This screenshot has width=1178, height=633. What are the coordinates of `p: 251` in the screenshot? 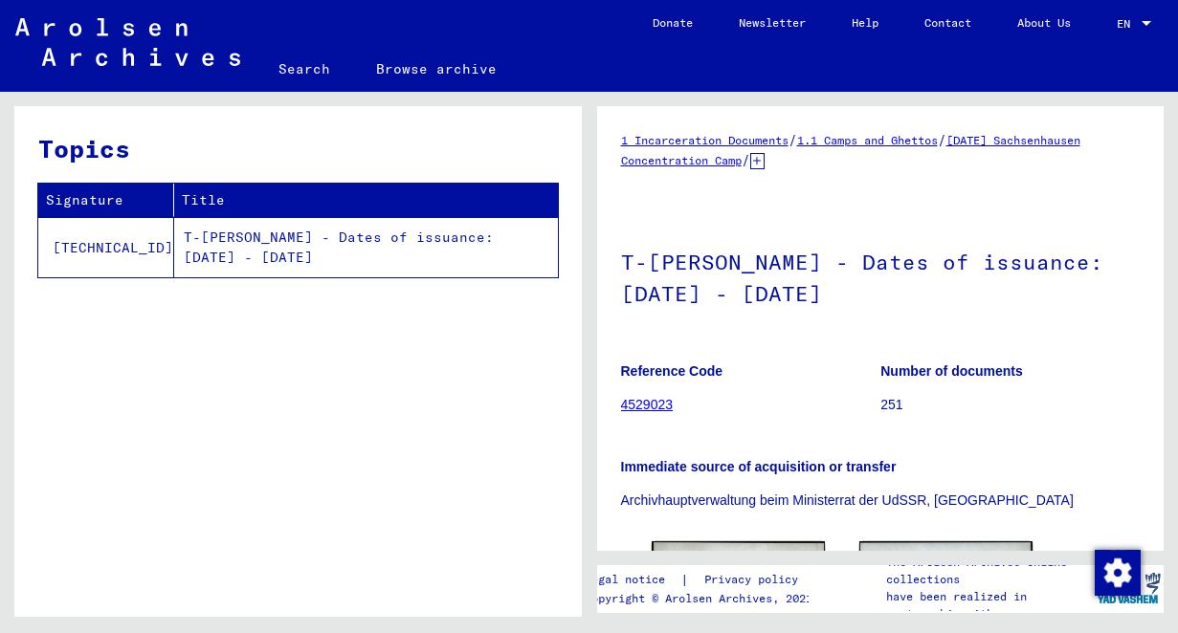 It's located at (1009, 405).